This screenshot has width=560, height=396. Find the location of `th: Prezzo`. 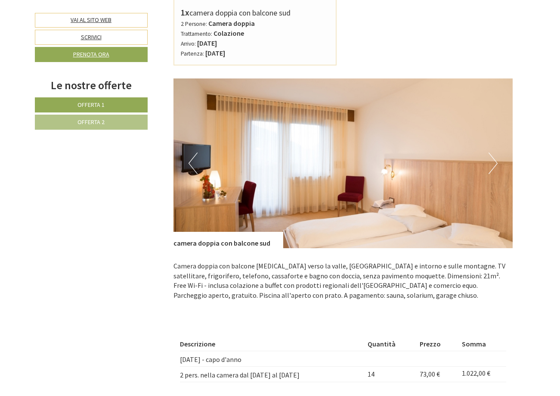

th: Prezzo is located at coordinates (437, 344).